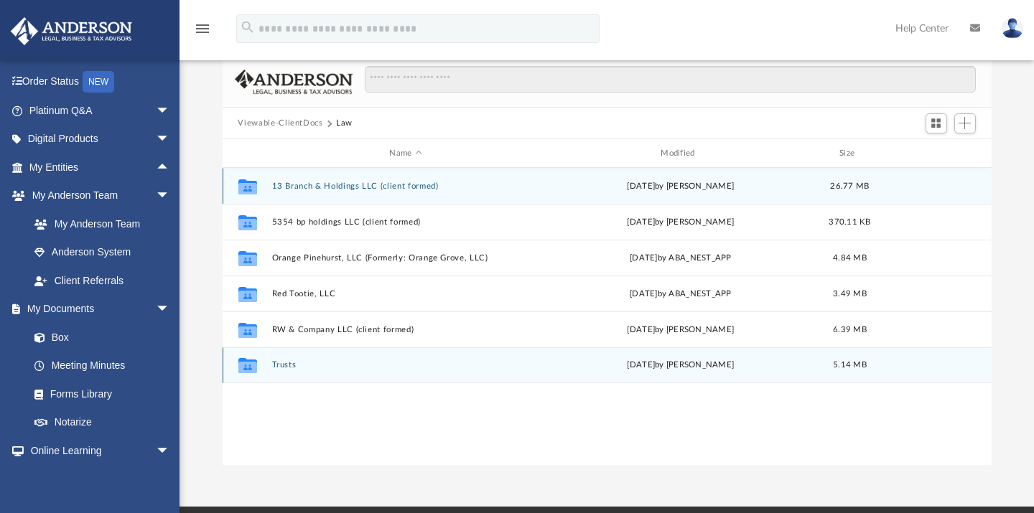  What do you see at coordinates (102, 281) in the screenshot?
I see `a: Client Referrals` at bounding box center [102, 281].